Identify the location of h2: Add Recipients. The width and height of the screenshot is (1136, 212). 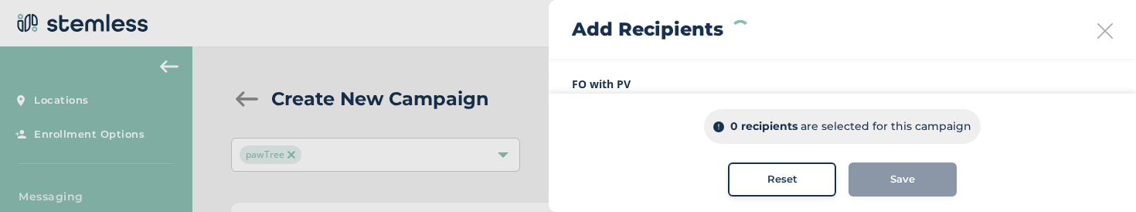
(648, 29).